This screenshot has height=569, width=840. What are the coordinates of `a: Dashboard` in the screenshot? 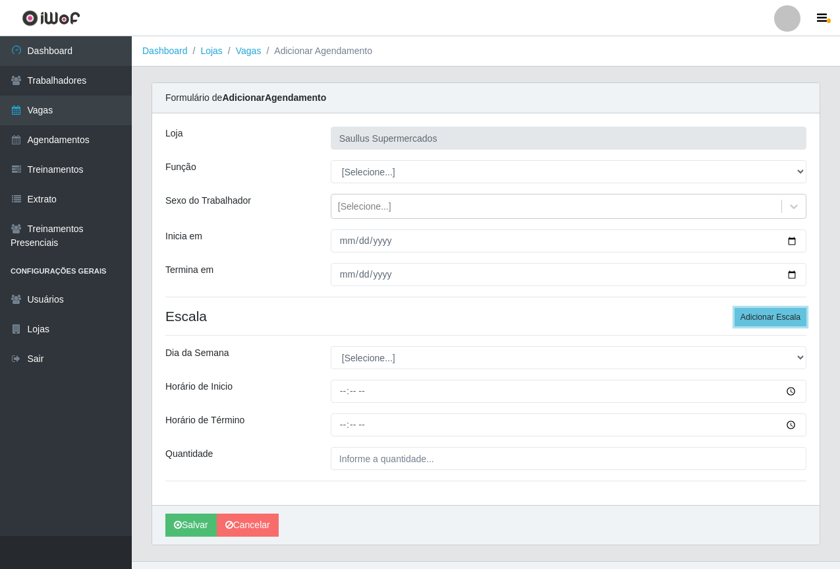 It's located at (165, 51).